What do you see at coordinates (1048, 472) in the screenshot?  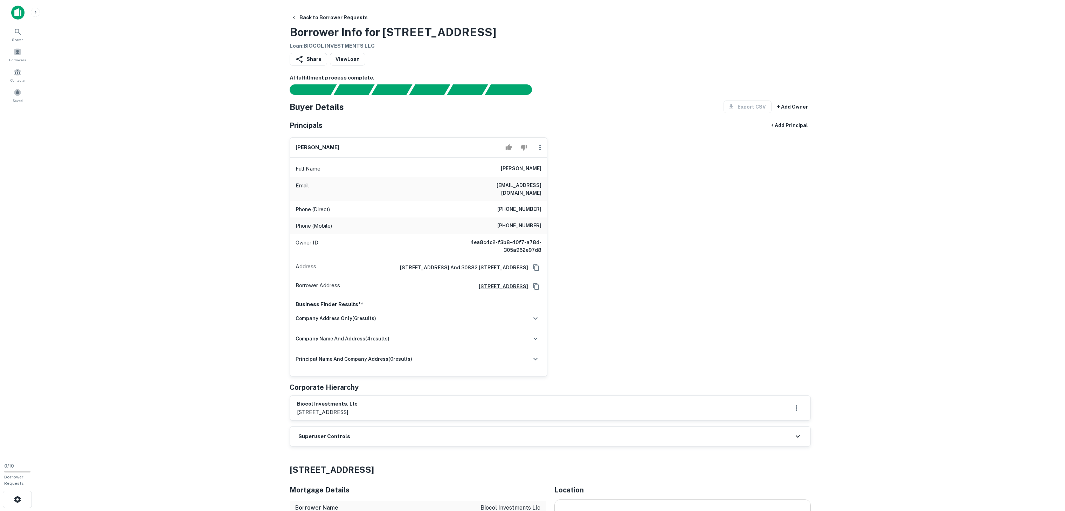 I see `div: Chat Widget` at bounding box center [1048, 472].